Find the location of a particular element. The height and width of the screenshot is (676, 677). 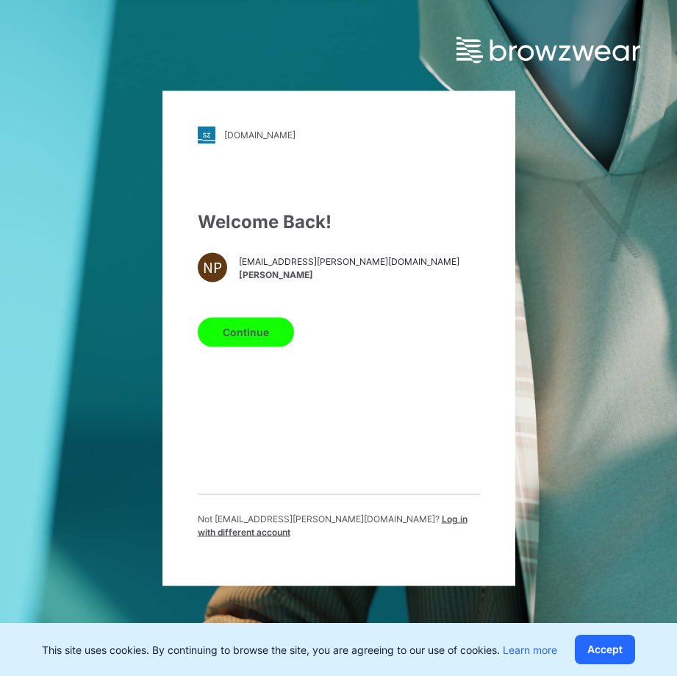

div: NP is located at coordinates (212, 267).